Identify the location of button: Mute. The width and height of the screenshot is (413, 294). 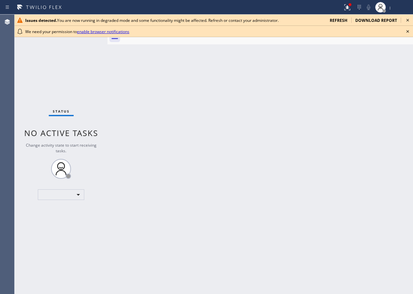
(368, 7).